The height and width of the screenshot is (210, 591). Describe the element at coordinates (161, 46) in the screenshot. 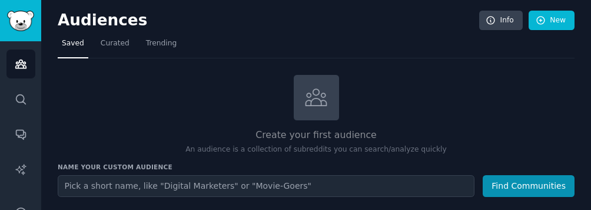

I see `a: Trending` at that location.